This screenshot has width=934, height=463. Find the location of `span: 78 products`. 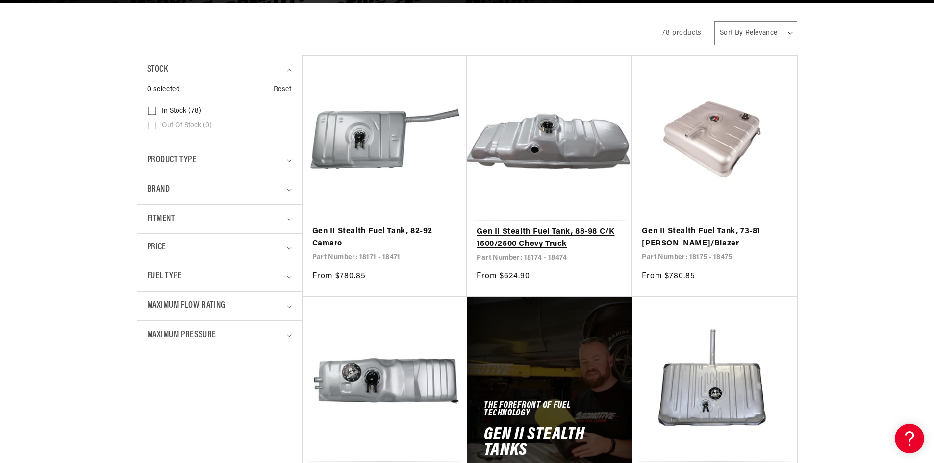

span: 78 products is located at coordinates (681, 33).